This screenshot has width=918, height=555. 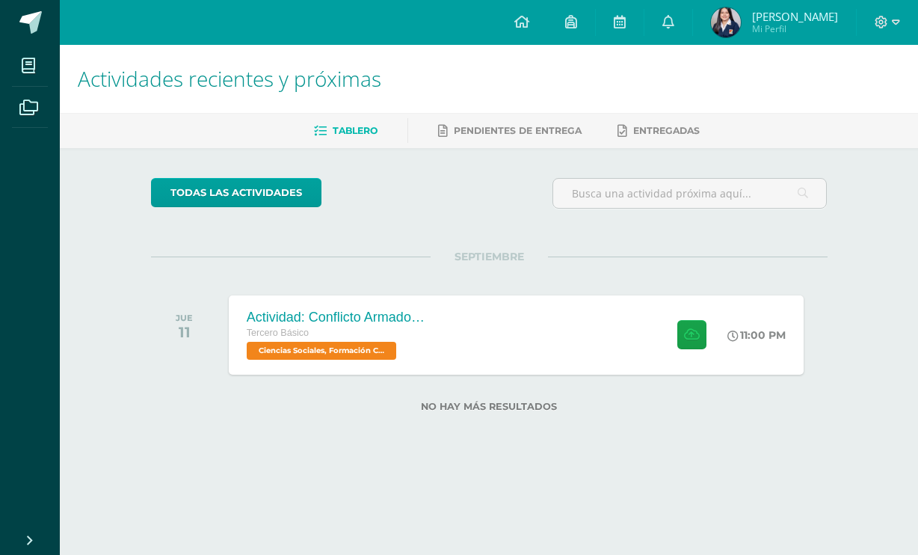 What do you see at coordinates (321, 351) in the screenshot?
I see `span: Ciencias Sociales, Formación Ciudadana e Interculturalidad 'A'` at bounding box center [321, 351].